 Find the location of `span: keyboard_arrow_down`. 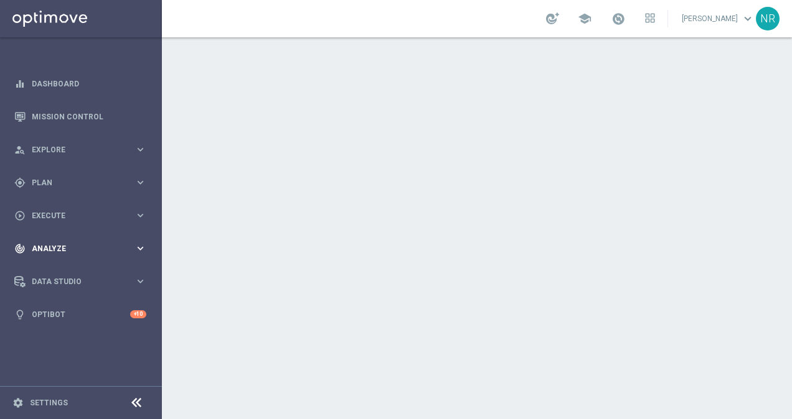

span: keyboard_arrow_down is located at coordinates (747, 19).